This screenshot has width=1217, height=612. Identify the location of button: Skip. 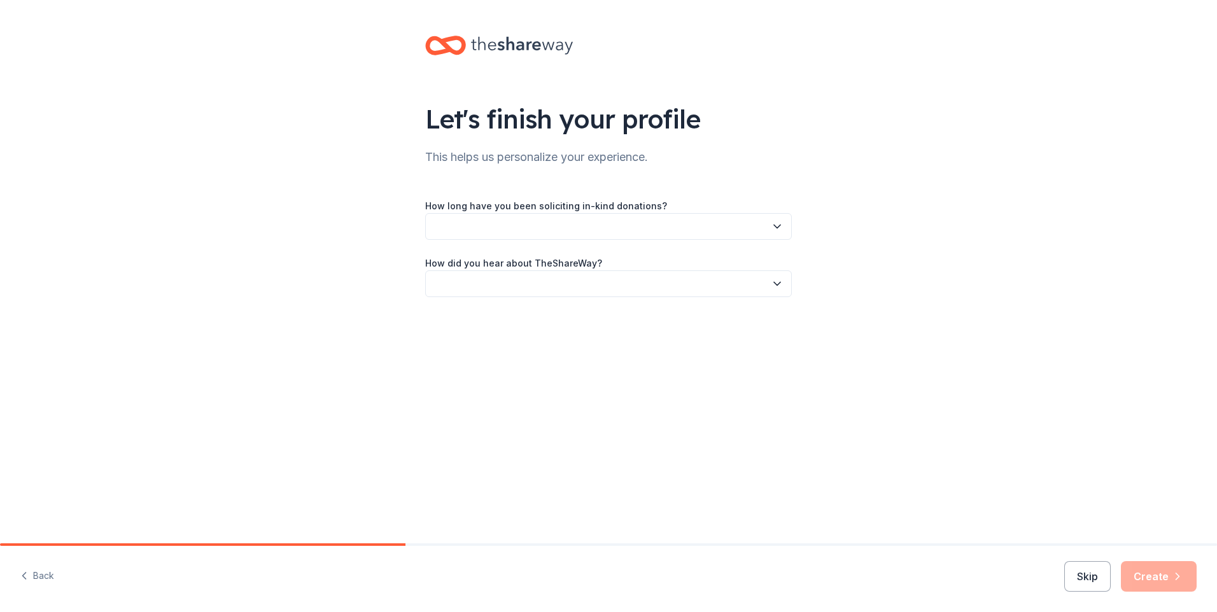
(1087, 577).